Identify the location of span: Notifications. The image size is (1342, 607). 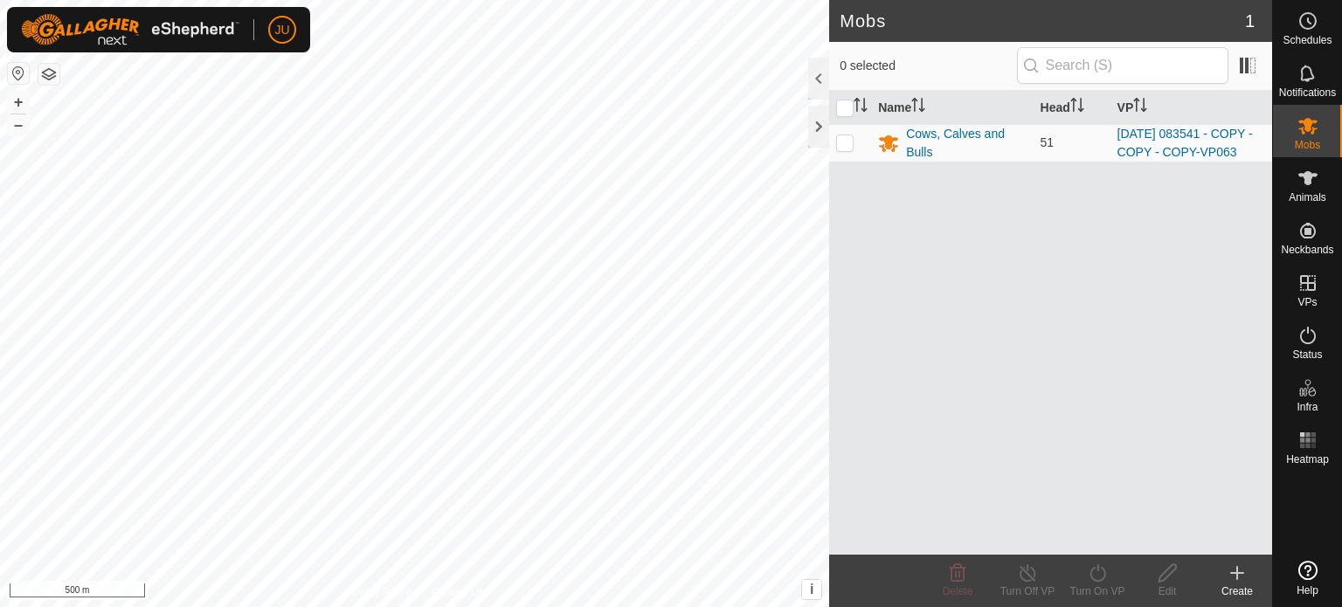
(1307, 93).